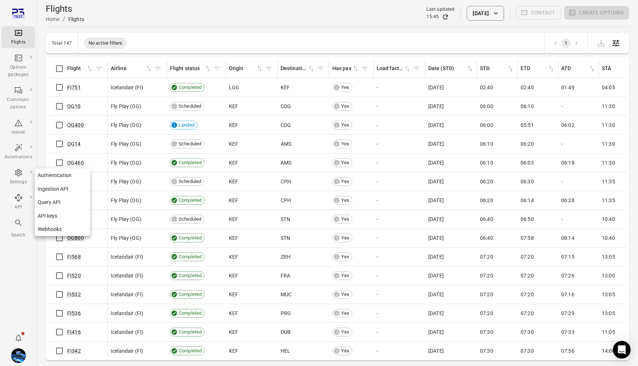 This screenshot has height=366, width=638. What do you see at coordinates (18, 182) in the screenshot?
I see `div: Settings` at bounding box center [18, 182].